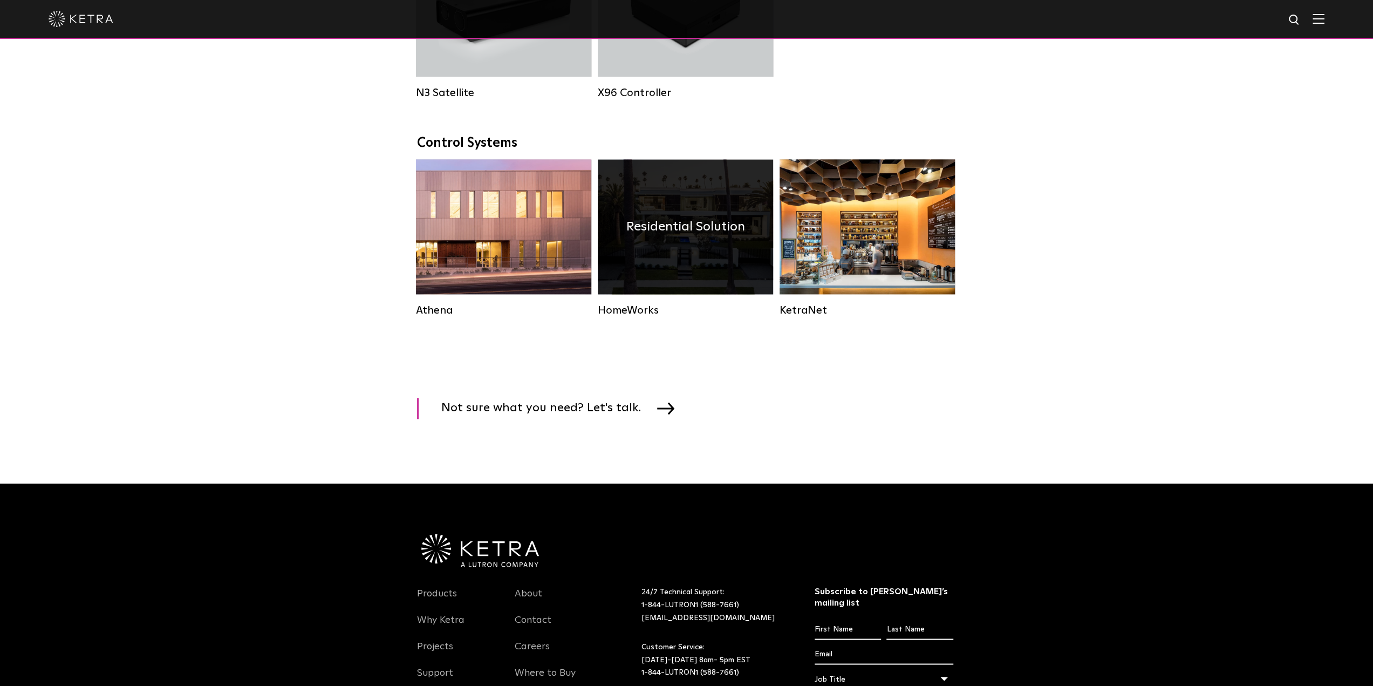  I want to click on a: Contact, so click(533, 626).